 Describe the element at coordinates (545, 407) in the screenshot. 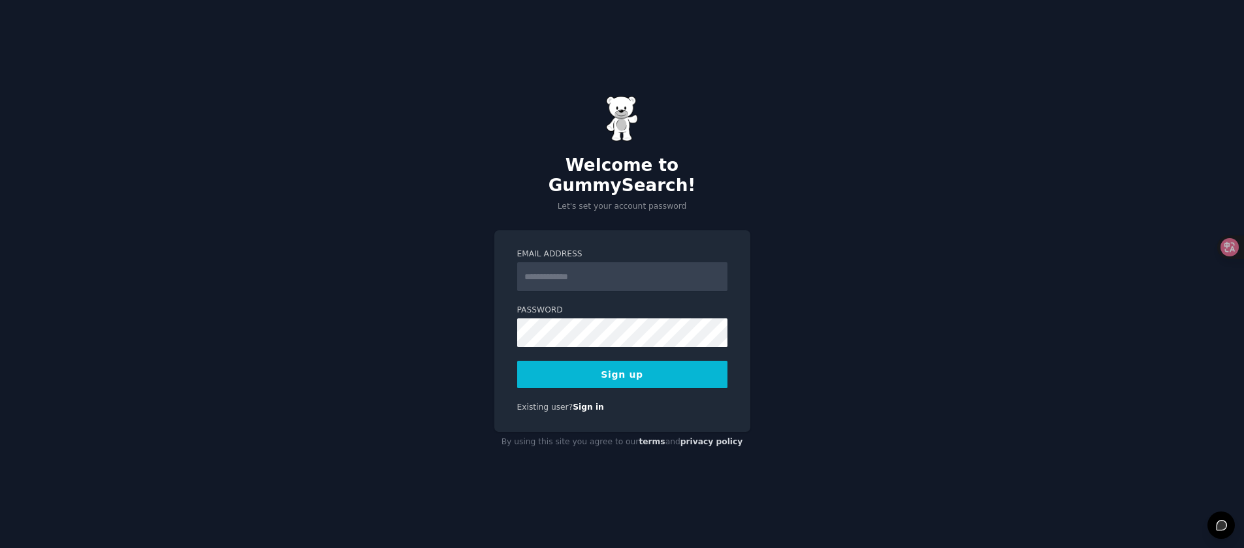

I see `span: Existing user?` at that location.